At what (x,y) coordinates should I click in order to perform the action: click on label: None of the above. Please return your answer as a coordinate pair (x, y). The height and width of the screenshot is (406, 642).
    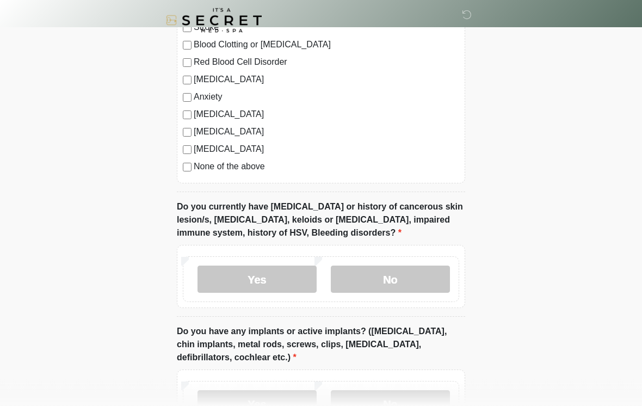
    Looking at the image, I should click on (326, 167).